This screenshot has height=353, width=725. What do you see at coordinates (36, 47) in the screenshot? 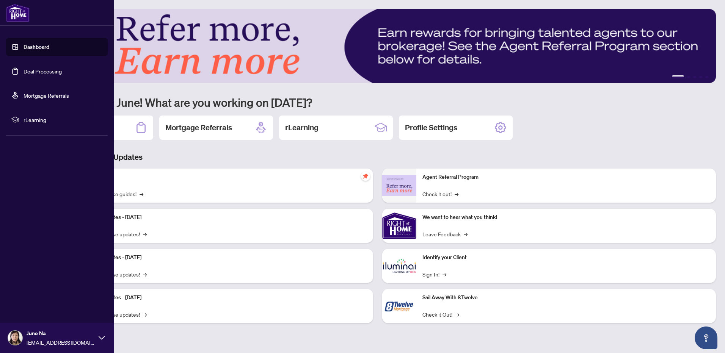
I see `a: Dashboard` at bounding box center [36, 47].